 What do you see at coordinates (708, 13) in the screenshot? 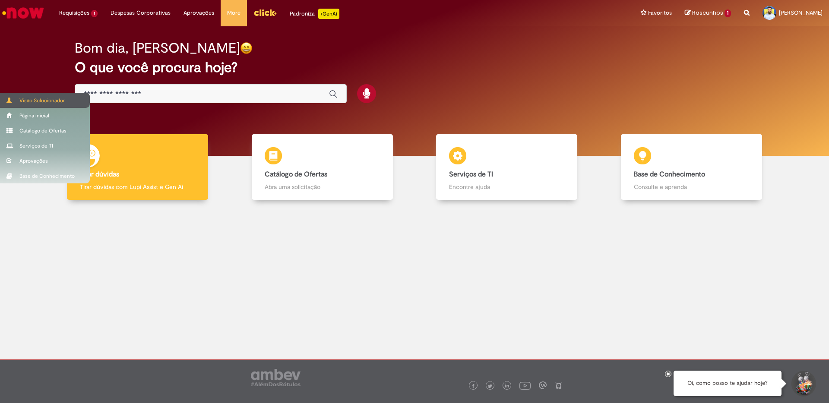
I see `span: Rascunhos` at bounding box center [708, 13].